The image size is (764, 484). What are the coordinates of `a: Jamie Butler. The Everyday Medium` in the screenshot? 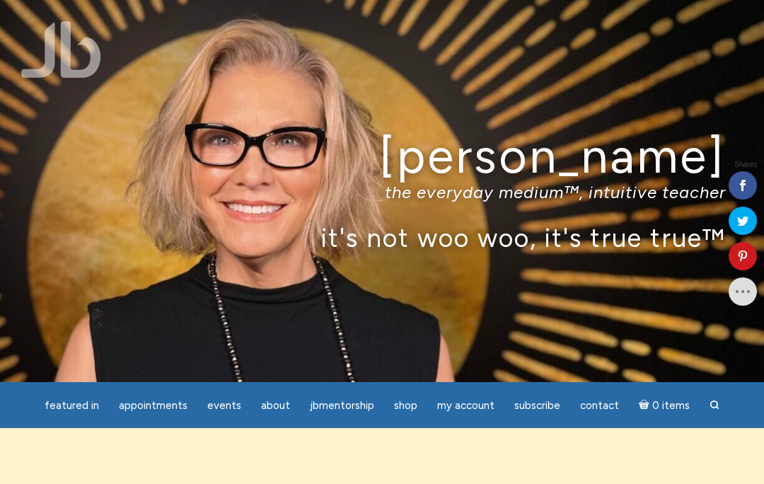 It's located at (61, 50).